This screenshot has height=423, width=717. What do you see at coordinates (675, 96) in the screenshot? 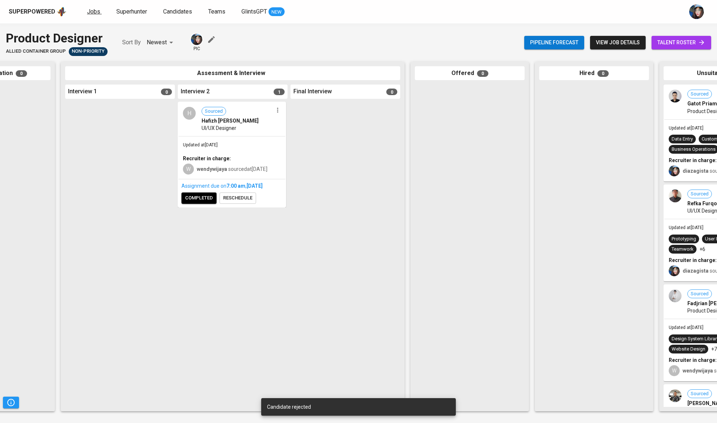
I see `img: 13f6544134e6724f2d4d823f8e381040.jpg` at bounding box center [675, 96].